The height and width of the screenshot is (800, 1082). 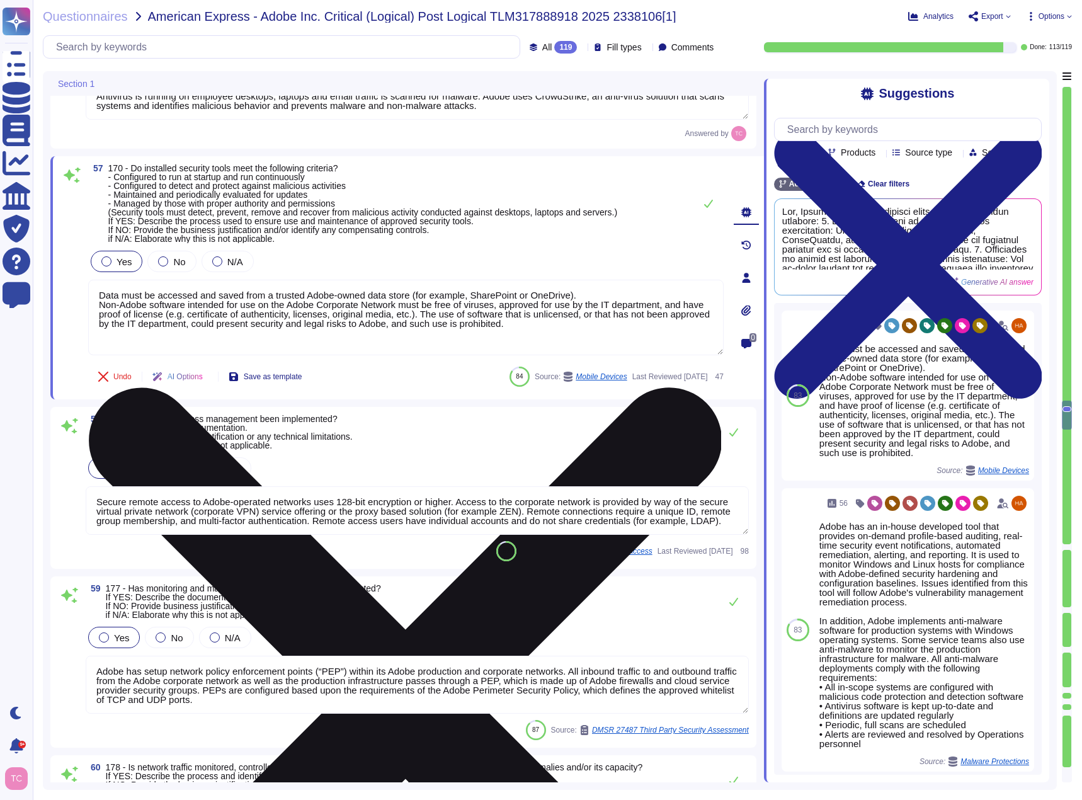 What do you see at coordinates (179, 261) in the screenshot?
I see `span: No` at bounding box center [179, 261].